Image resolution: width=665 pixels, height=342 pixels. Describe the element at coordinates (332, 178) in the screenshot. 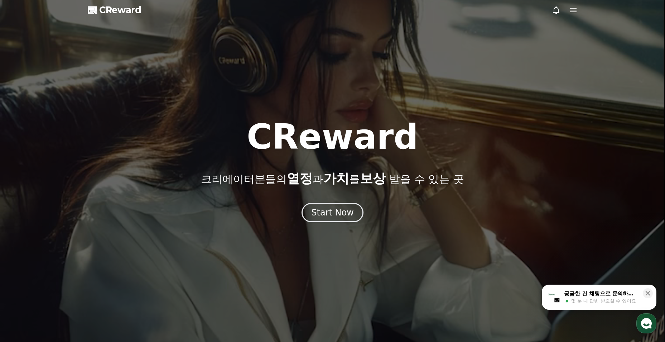

I see `p: 크리에이터분들의 과 를 받을 수 있는 곳` at that location.